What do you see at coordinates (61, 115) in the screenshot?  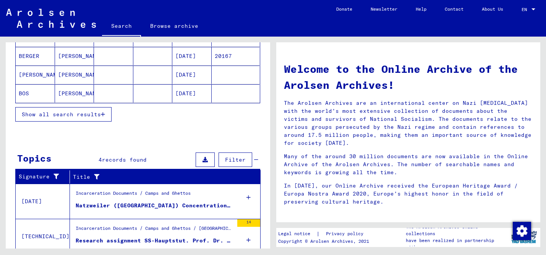 I see `span: Show all search results` at bounding box center [61, 115].